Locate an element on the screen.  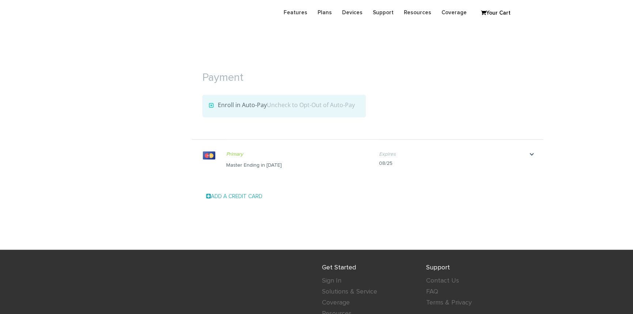
a: Resources is located at coordinates (417, 12).